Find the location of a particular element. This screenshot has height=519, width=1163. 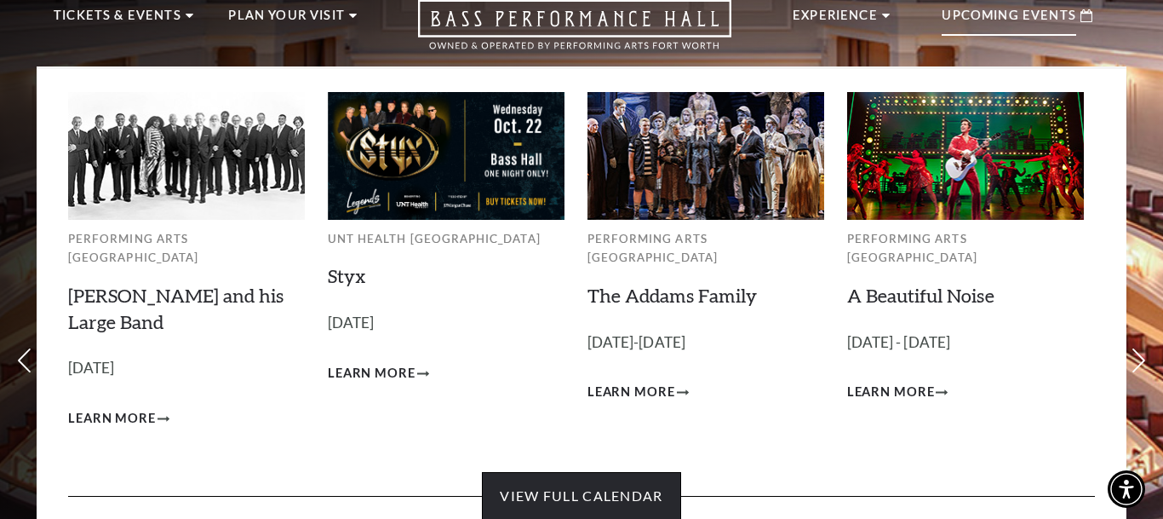

p: Experience is located at coordinates (836, 20).